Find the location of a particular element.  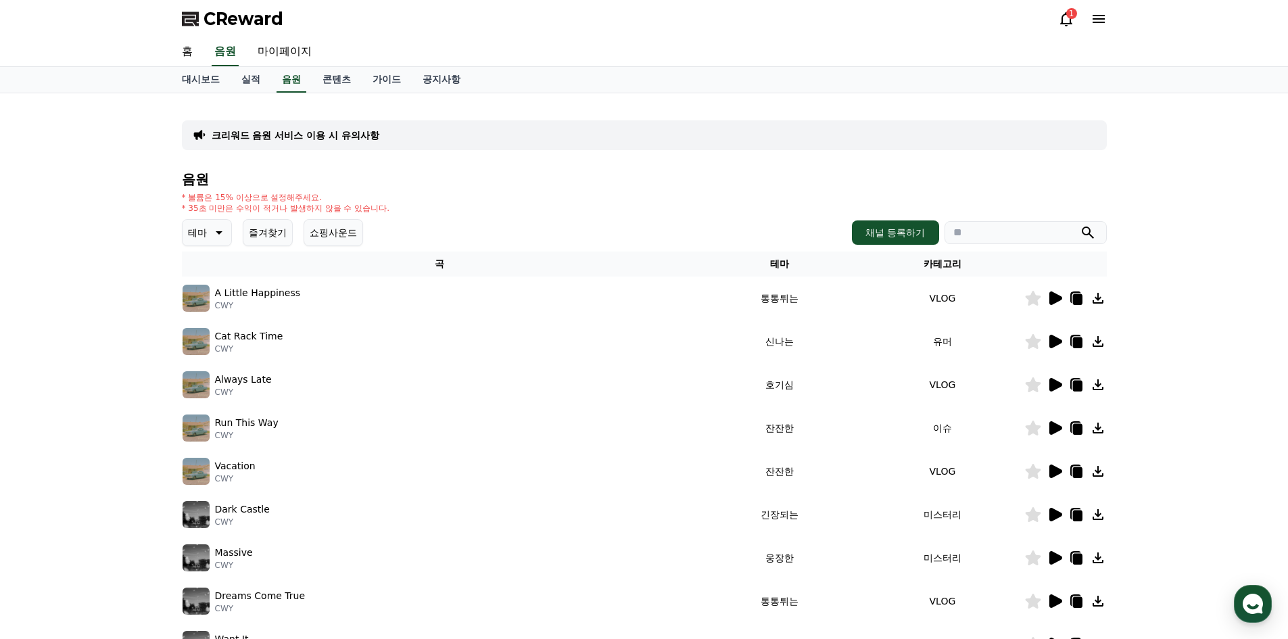

p: Massive is located at coordinates (234, 552).